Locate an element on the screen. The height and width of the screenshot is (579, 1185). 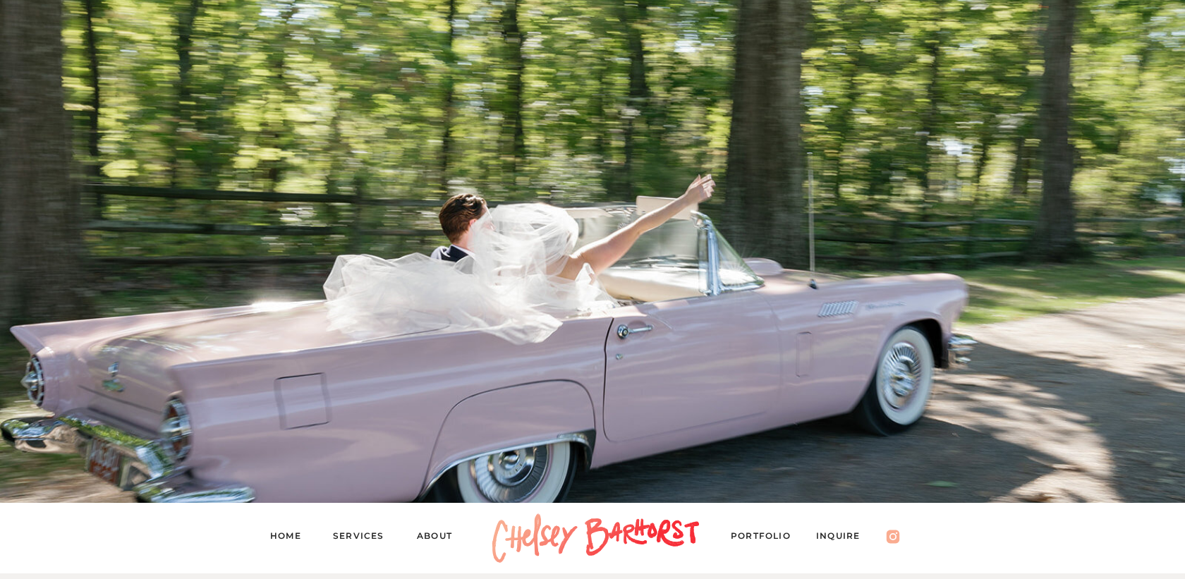
nav: Home is located at coordinates (291, 538).